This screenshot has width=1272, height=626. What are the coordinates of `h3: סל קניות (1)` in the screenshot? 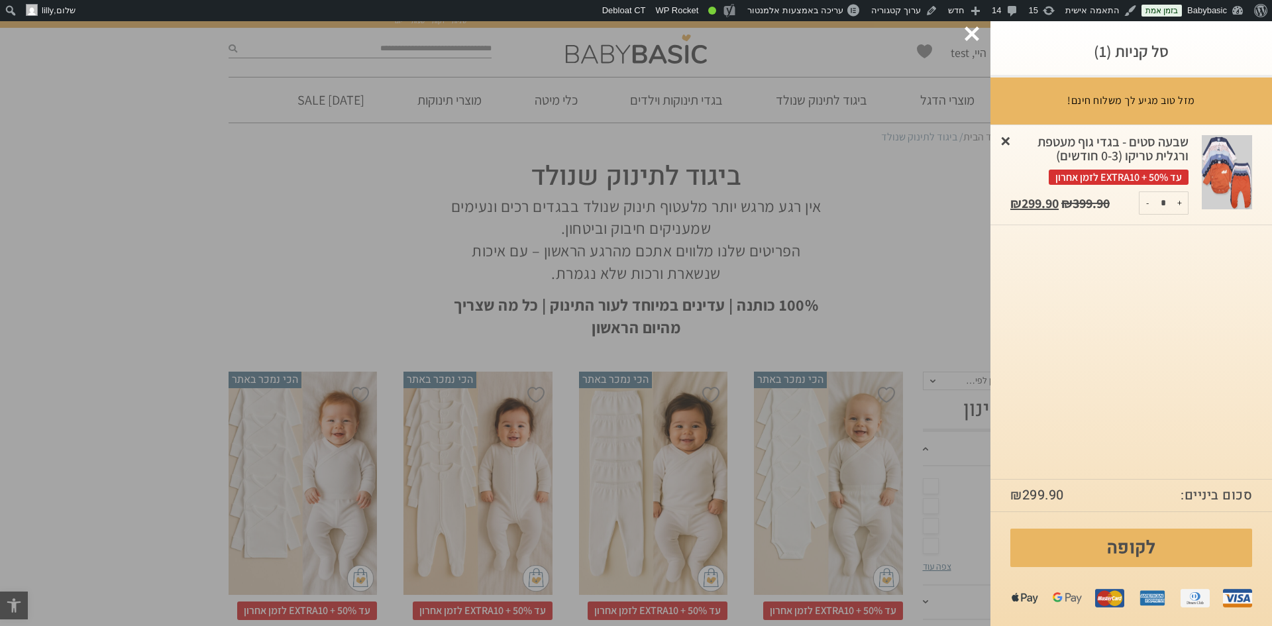 It's located at (1131, 51).